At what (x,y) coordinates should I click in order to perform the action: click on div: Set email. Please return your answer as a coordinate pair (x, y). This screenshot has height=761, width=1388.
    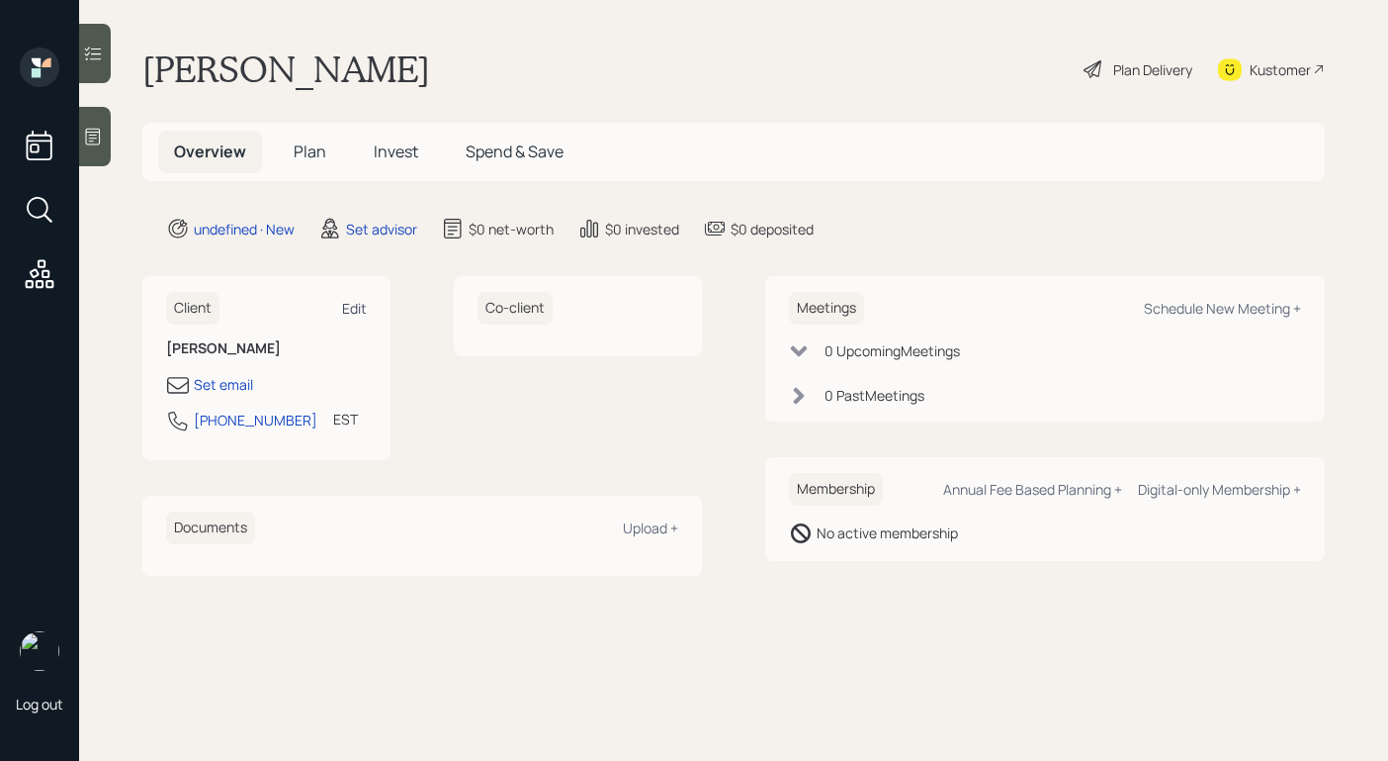
    Looking at the image, I should click on (224, 384).